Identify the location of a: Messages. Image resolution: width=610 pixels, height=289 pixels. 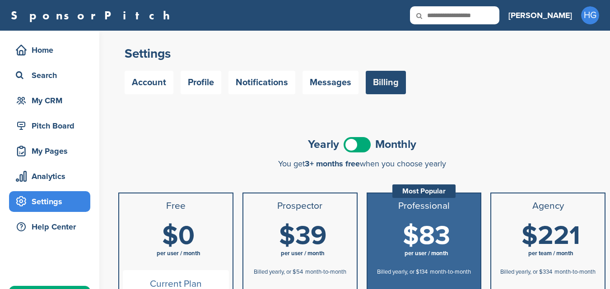
(330, 83).